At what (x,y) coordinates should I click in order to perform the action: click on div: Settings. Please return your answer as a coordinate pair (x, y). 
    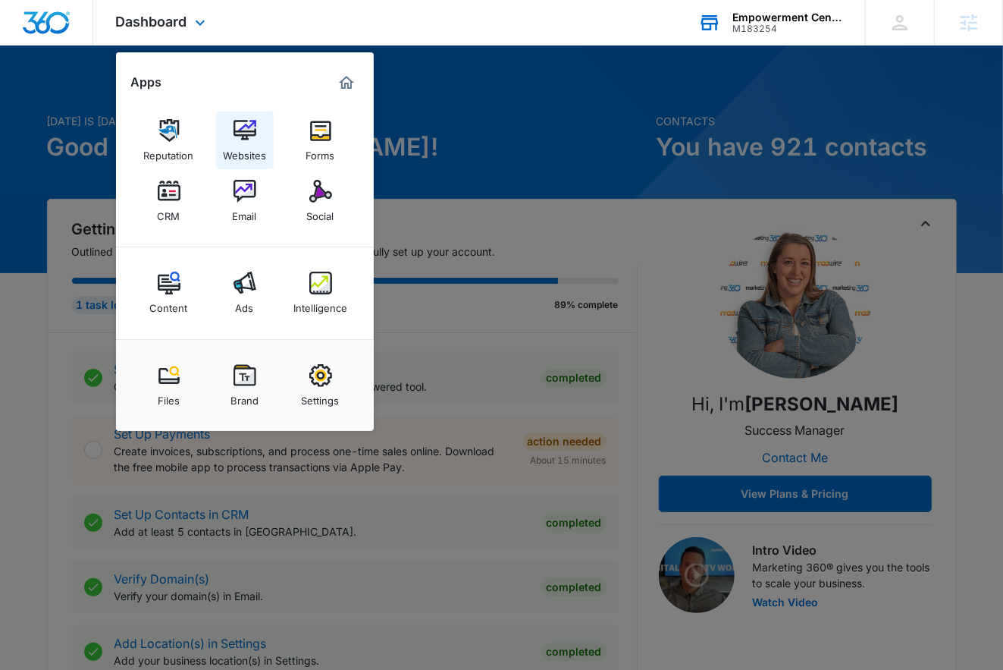
    Looking at the image, I should click on (321, 397).